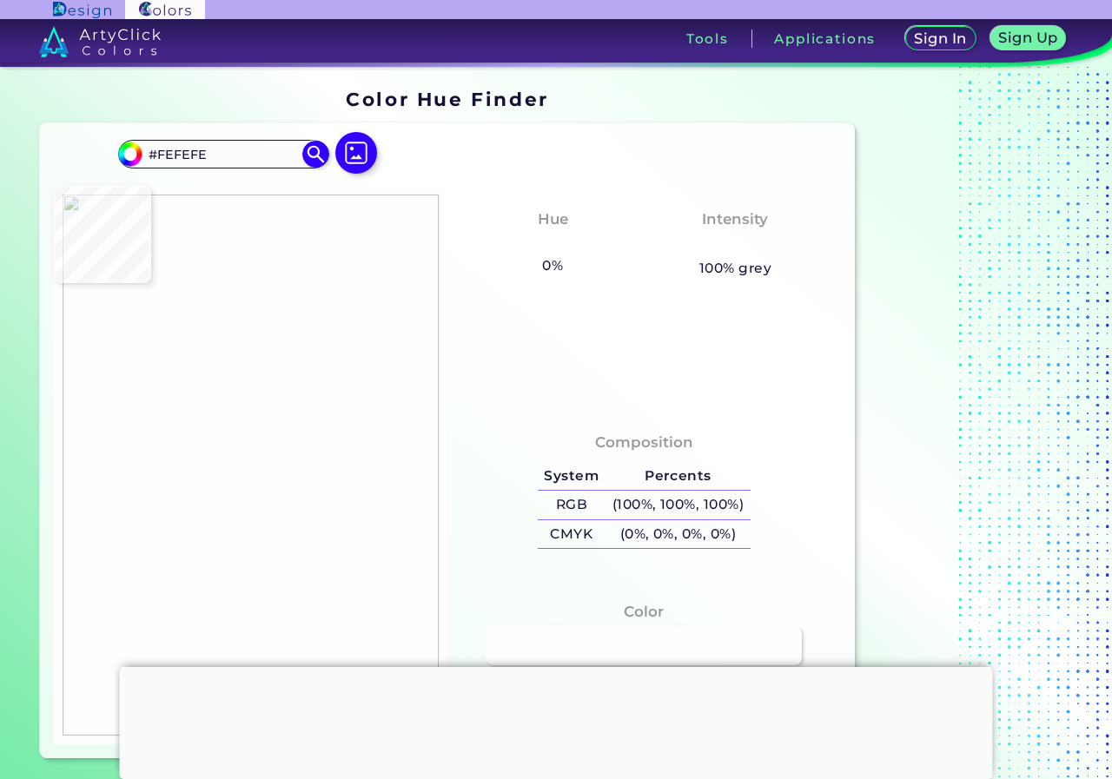 The width and height of the screenshot is (1112, 779). Describe the element at coordinates (356, 153) in the screenshot. I see `img: icon picture` at that location.